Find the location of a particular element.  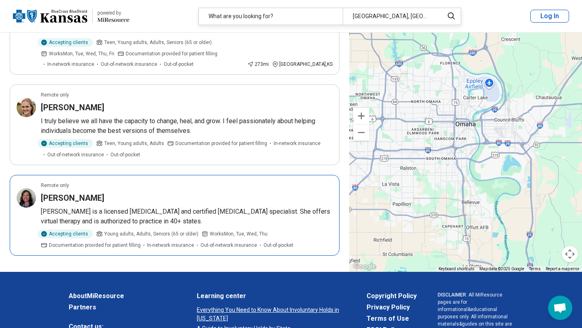

span: Young adults, Adults, Seniors (65 or older) is located at coordinates (151, 234).